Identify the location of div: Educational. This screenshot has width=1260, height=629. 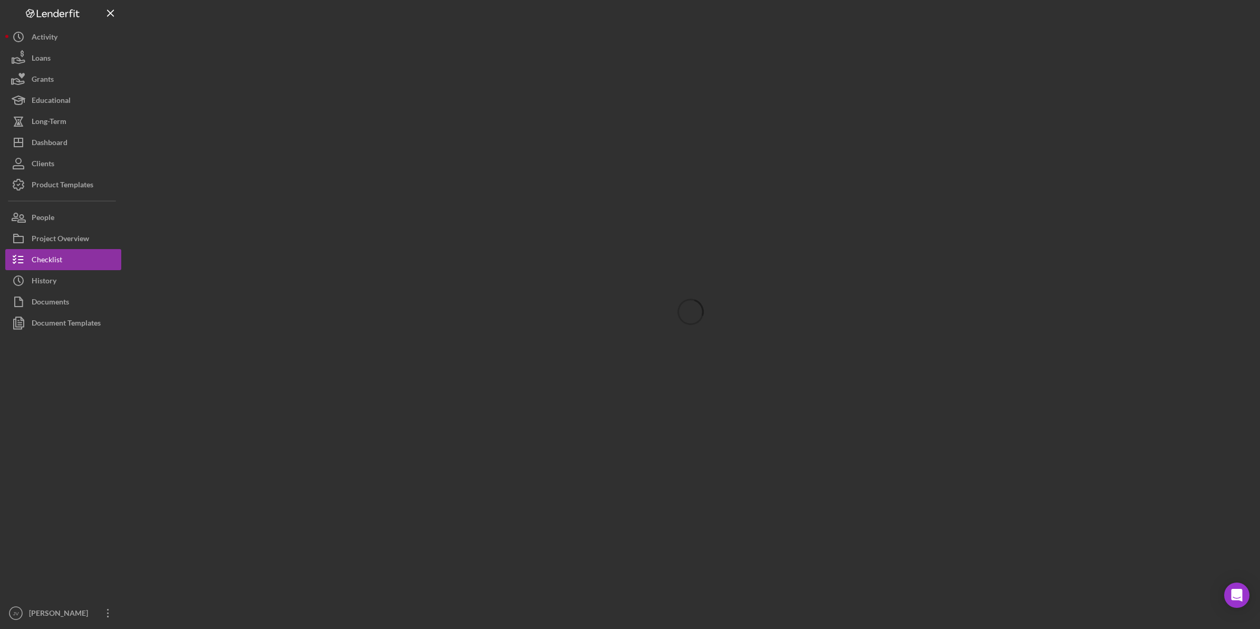
(51, 101).